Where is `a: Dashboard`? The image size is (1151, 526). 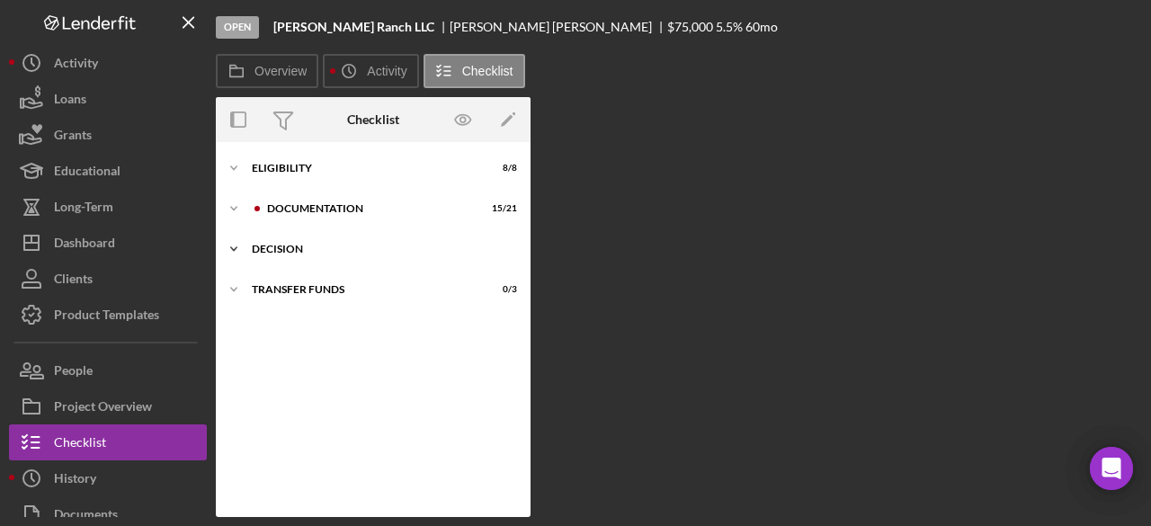
a: Dashboard is located at coordinates (108, 243).